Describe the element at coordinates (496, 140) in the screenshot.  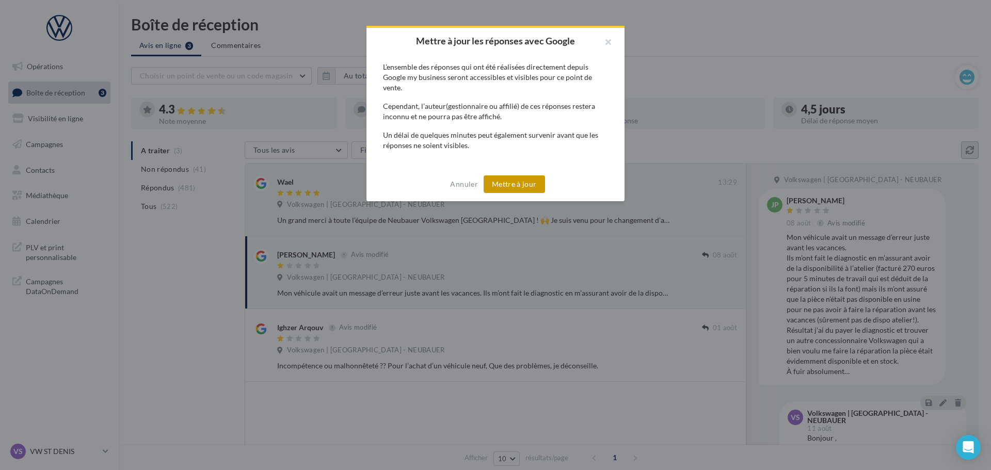
I see `div: Un délai de quelques minutes peut également survenir avant que les réponses ne soient visibles.` at that location.